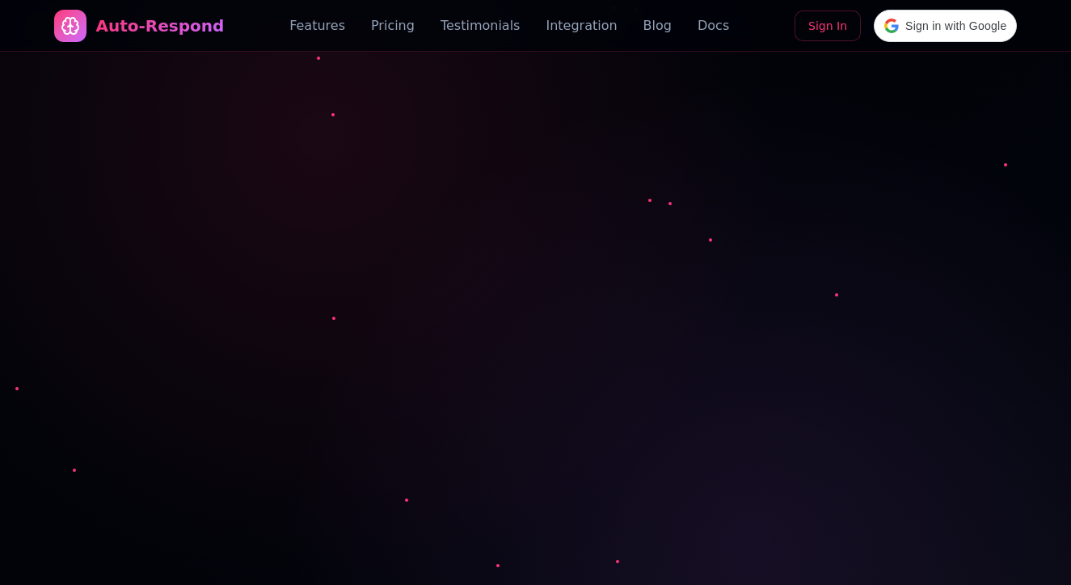 This screenshot has height=585, width=1071. I want to click on div: Sign in with Google, so click(945, 26).